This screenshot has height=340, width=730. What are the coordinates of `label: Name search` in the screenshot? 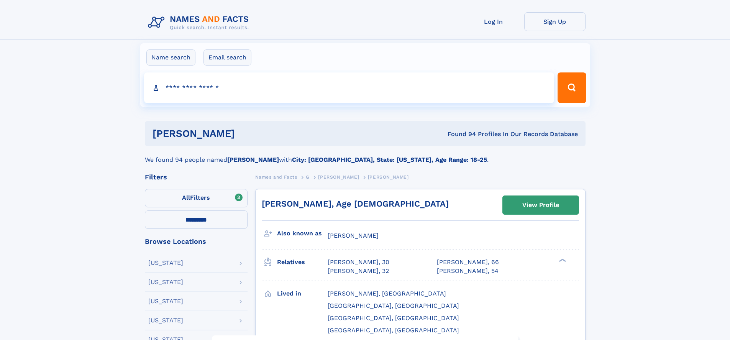 It's located at (171, 57).